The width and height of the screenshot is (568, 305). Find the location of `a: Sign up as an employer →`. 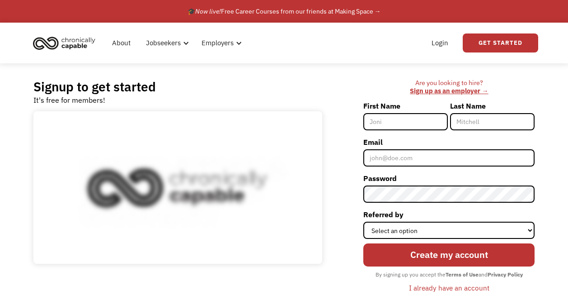

a: Sign up as an employer → is located at coordinates (449, 90).